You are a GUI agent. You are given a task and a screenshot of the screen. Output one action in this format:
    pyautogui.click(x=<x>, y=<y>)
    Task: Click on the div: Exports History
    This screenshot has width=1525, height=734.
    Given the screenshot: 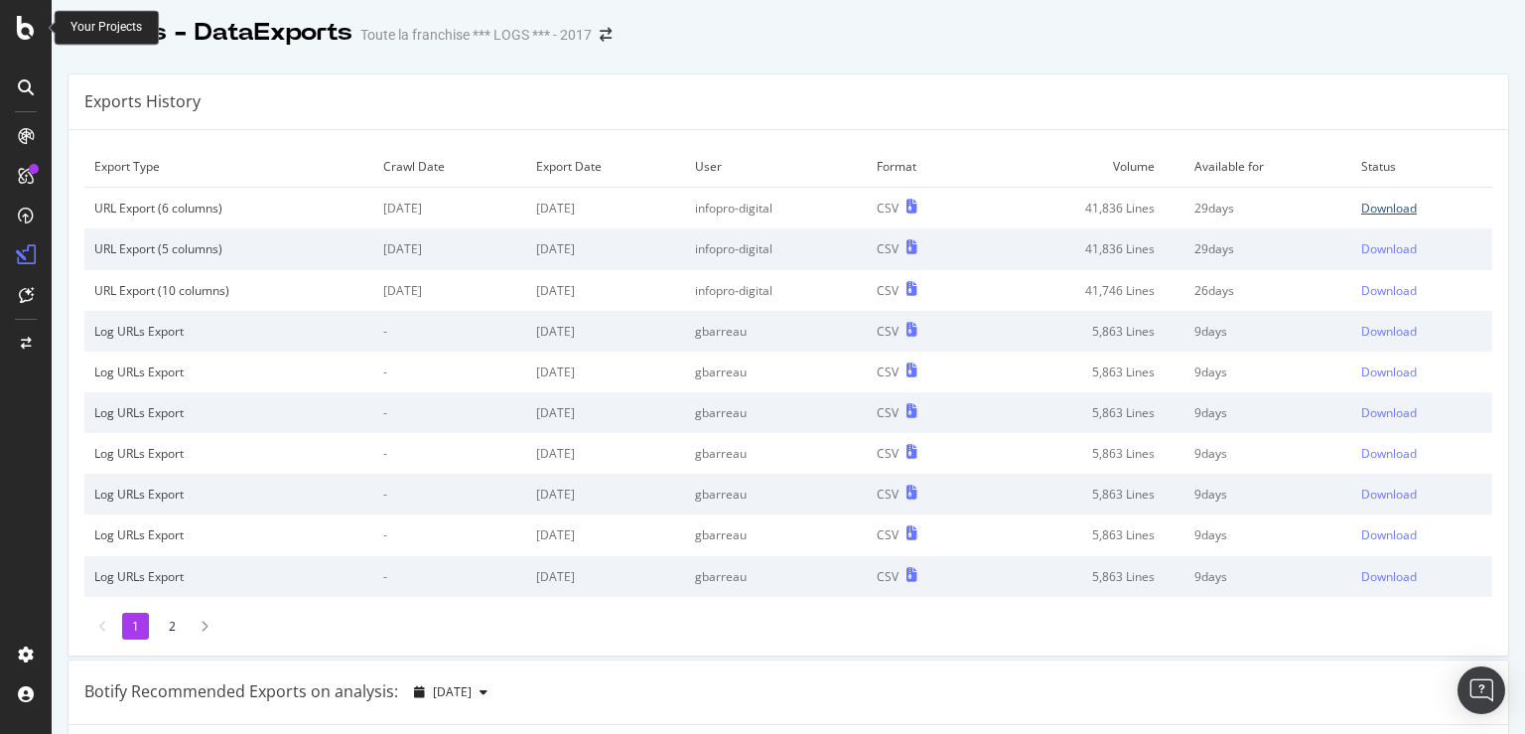 What is the action you would take?
    pyautogui.click(x=142, y=101)
    